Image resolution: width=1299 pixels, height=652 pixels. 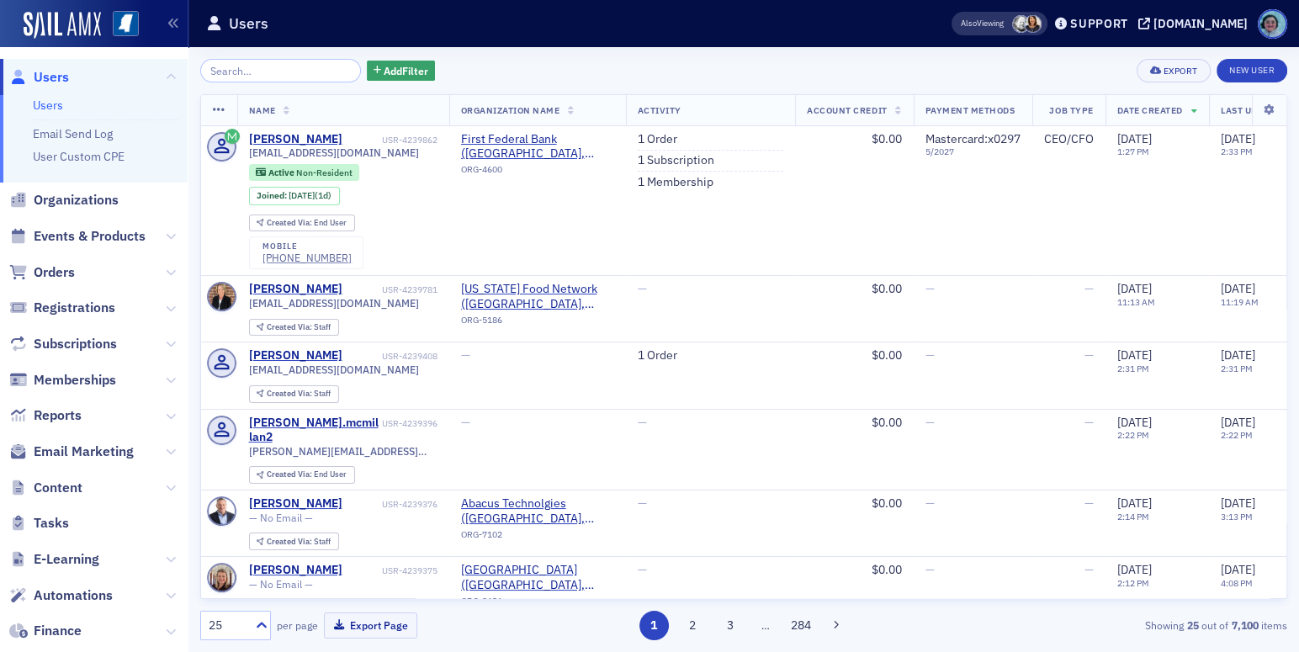 I want to click on div: End User, so click(x=306, y=475).